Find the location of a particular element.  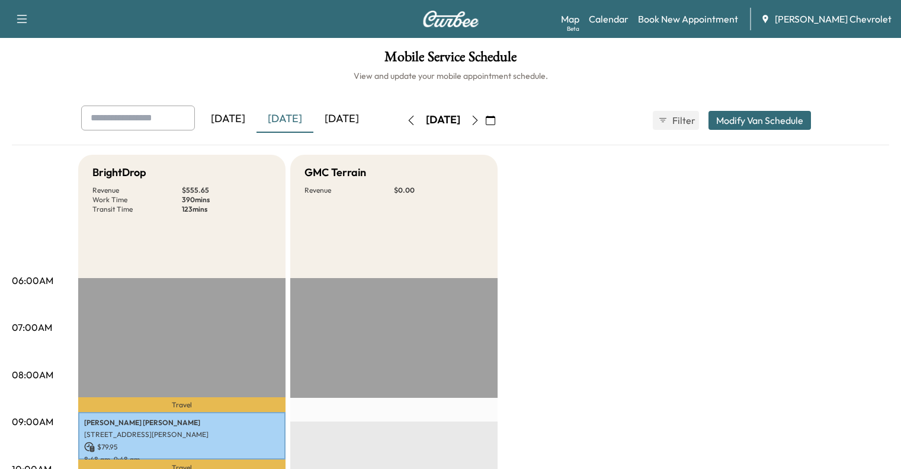

p: 09:00AM is located at coordinates (33, 421).